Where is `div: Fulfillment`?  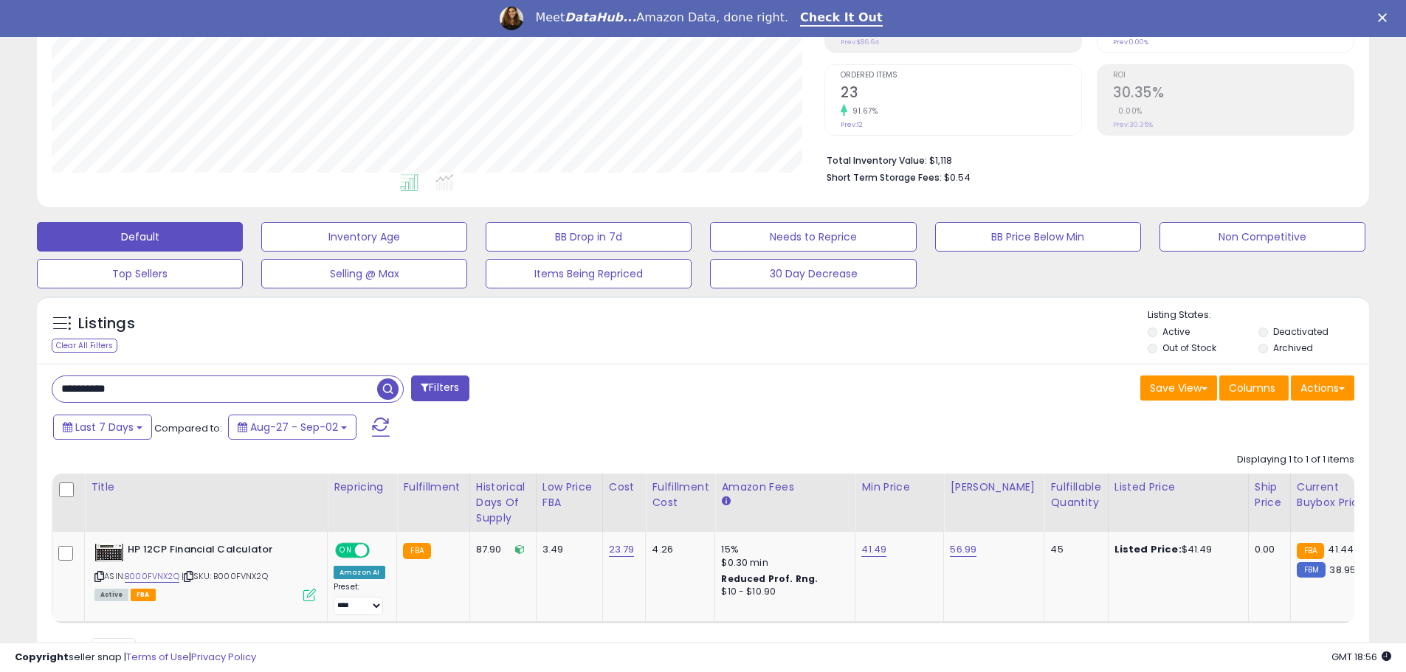 div: Fulfillment is located at coordinates (432, 487).